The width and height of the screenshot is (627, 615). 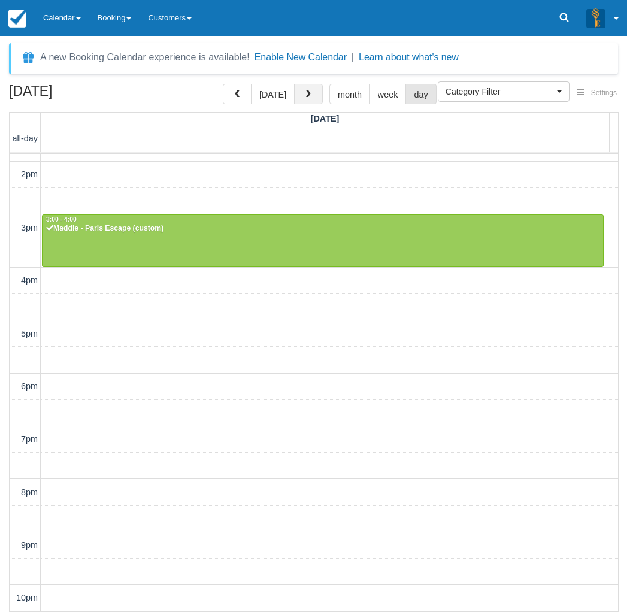 What do you see at coordinates (29, 386) in the screenshot?
I see `span: 6pm` at bounding box center [29, 386].